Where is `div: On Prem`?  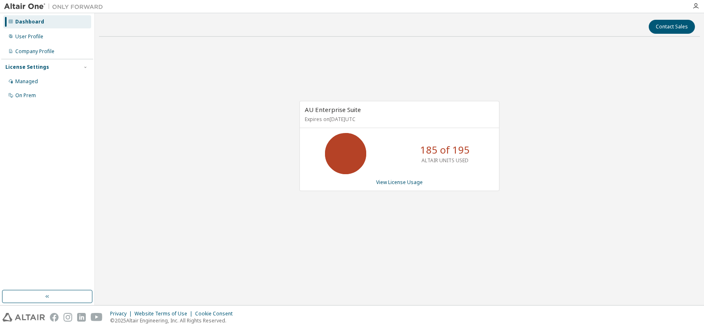
div: On Prem is located at coordinates (26, 96).